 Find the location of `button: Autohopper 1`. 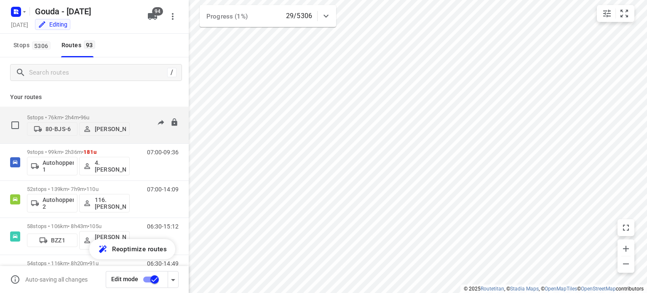

button: Autohopper 1 is located at coordinates (52, 166).